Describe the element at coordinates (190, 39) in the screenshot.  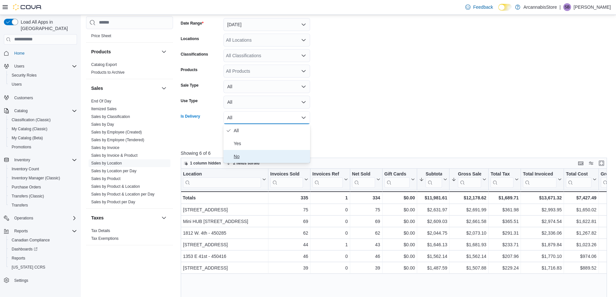
I see `label: Locations` at that location.